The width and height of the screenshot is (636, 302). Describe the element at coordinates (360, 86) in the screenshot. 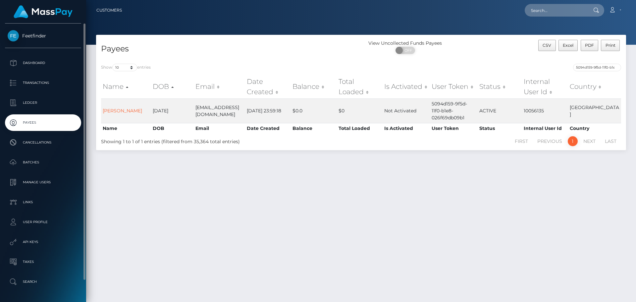

I see `th: Total Loaded: activate to sort column ascending` at that location.